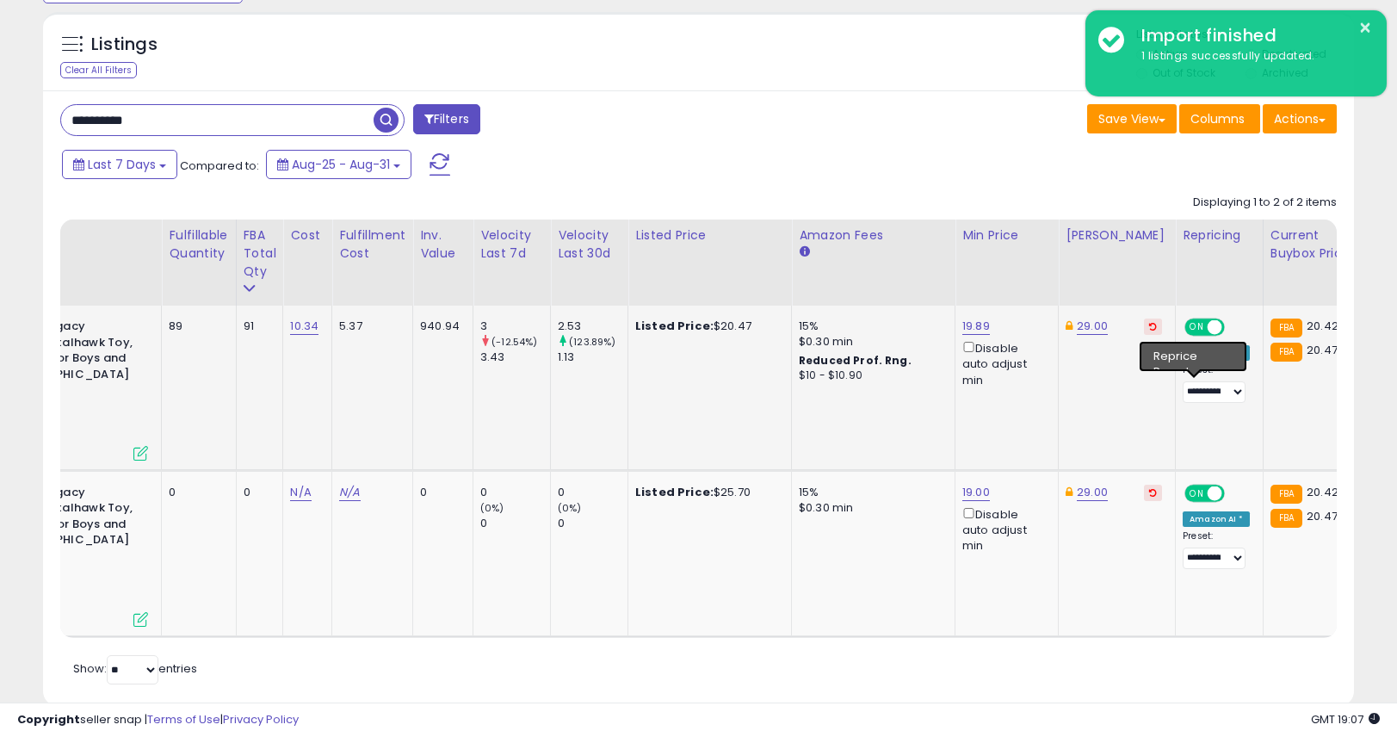  What do you see at coordinates (260, 253) in the screenshot?
I see `div: FBA Total Qty` at bounding box center [260, 253].